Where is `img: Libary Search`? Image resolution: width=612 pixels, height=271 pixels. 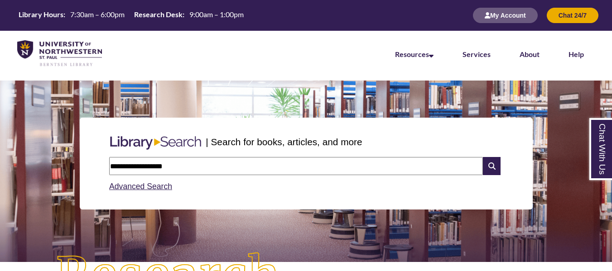 img: Libary Search is located at coordinates (155, 143).